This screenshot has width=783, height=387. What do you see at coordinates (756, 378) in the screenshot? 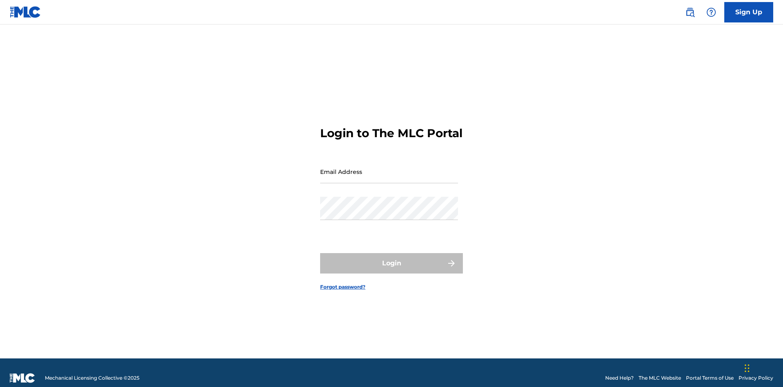
I see `a: Privacy Policy` at bounding box center [756, 378].